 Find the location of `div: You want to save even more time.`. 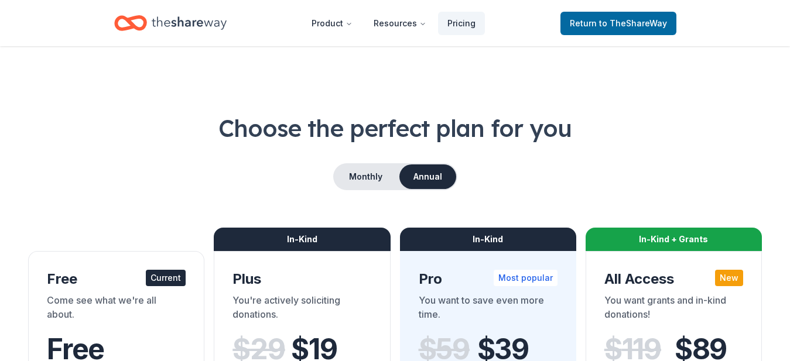

div: You want to save even more time. is located at coordinates (488, 310).